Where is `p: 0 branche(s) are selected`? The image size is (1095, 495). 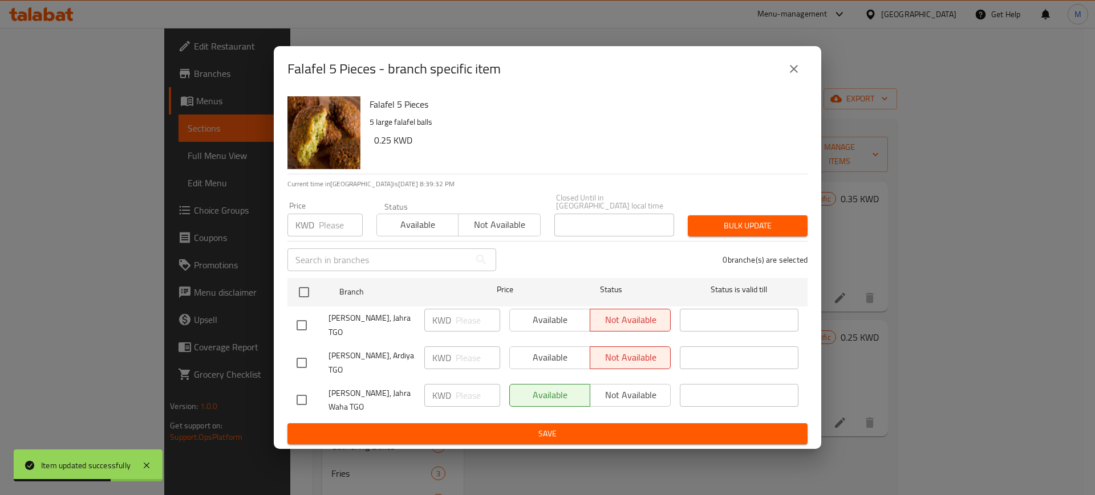 p: 0 branche(s) are selected is located at coordinates (765, 260).